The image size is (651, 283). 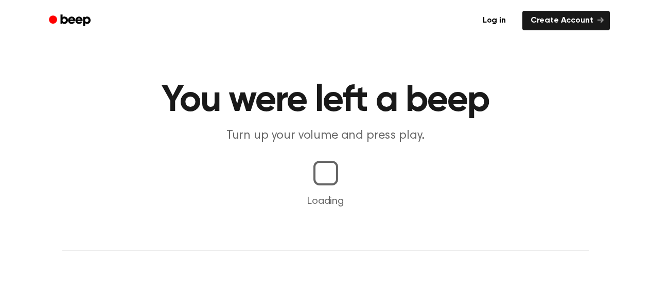 I want to click on a: Create Account, so click(x=566, y=21).